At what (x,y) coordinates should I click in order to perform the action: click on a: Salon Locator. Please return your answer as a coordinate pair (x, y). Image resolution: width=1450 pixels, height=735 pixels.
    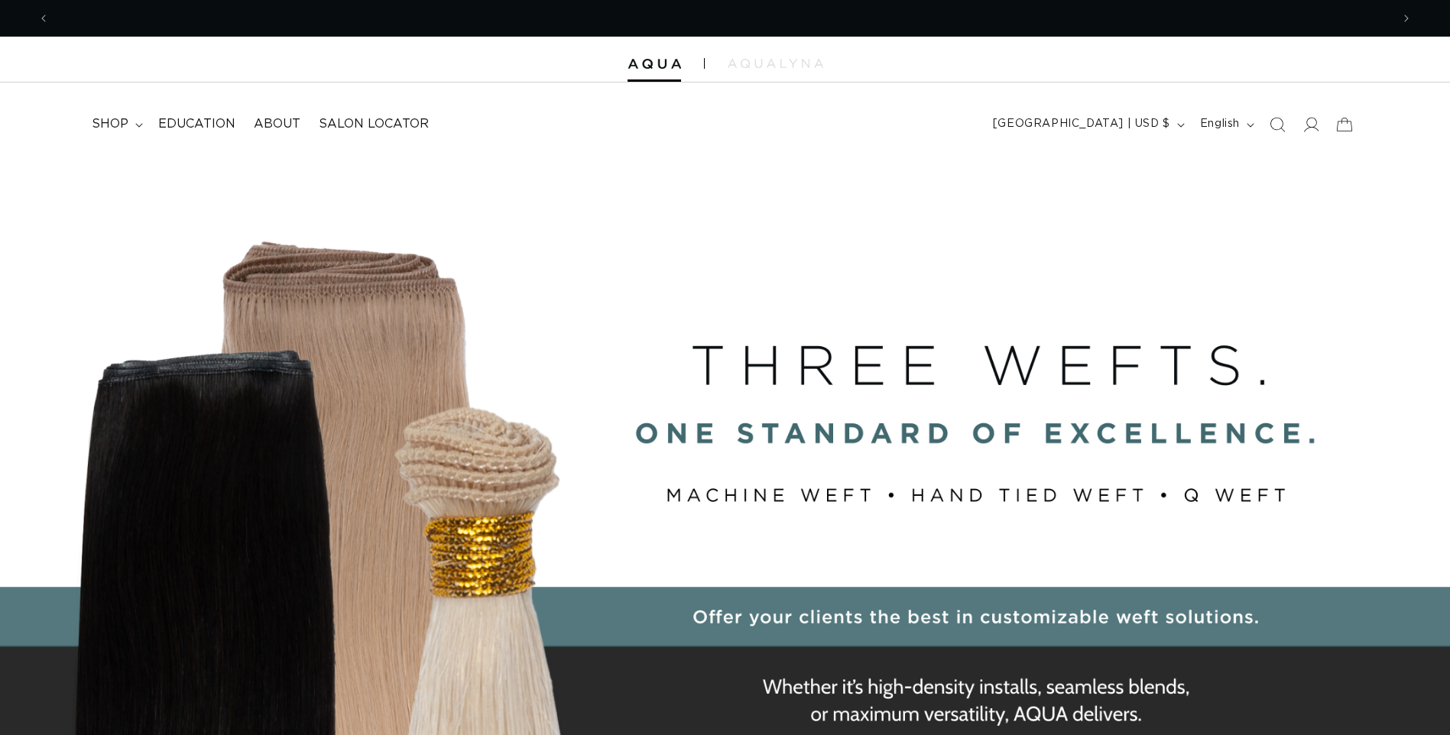
    Looking at the image, I should click on (374, 124).